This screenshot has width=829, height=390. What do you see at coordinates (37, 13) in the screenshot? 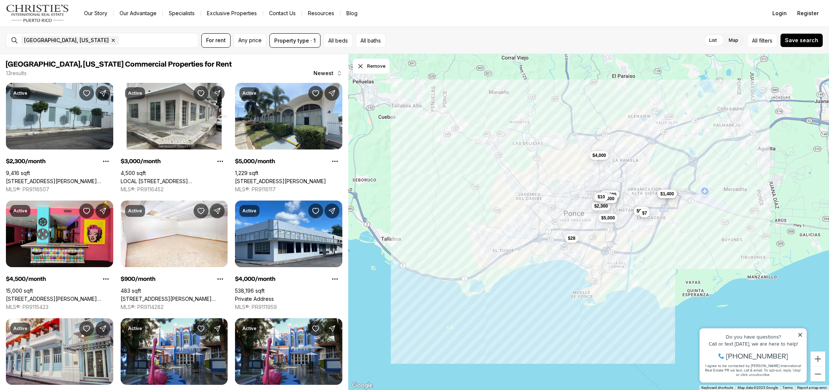
I see `img: logo` at bounding box center [37, 13].